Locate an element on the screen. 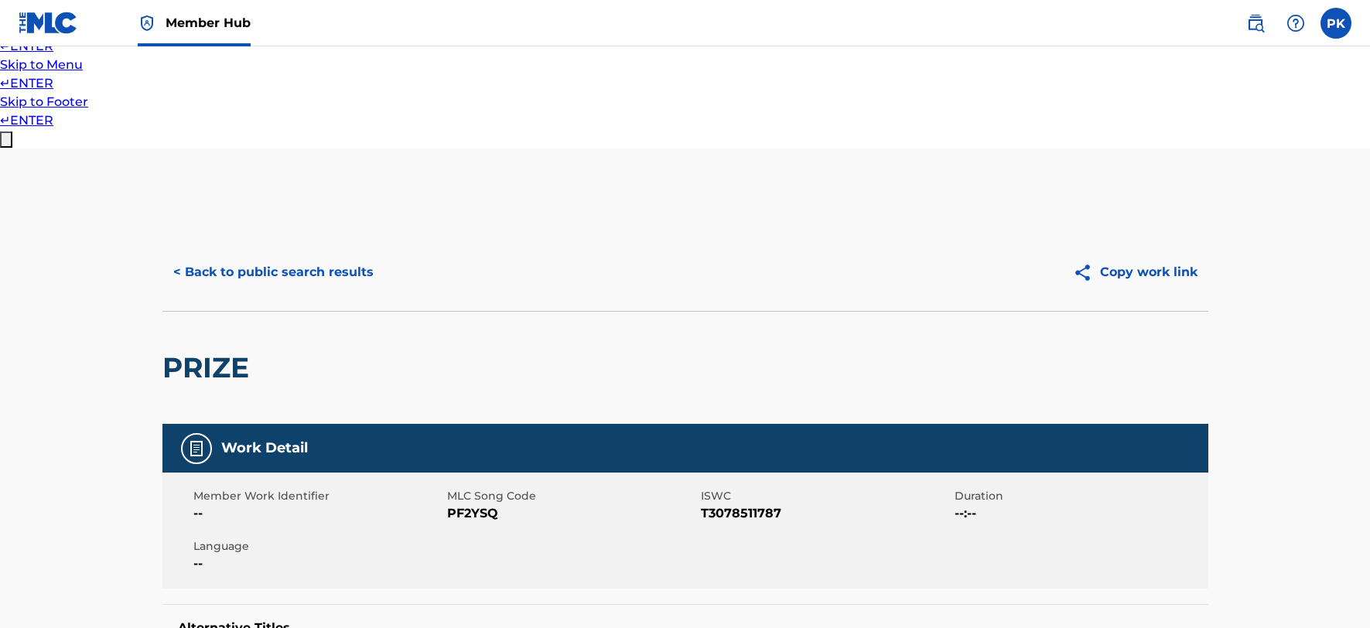  img: Work Detail is located at coordinates (197, 449).